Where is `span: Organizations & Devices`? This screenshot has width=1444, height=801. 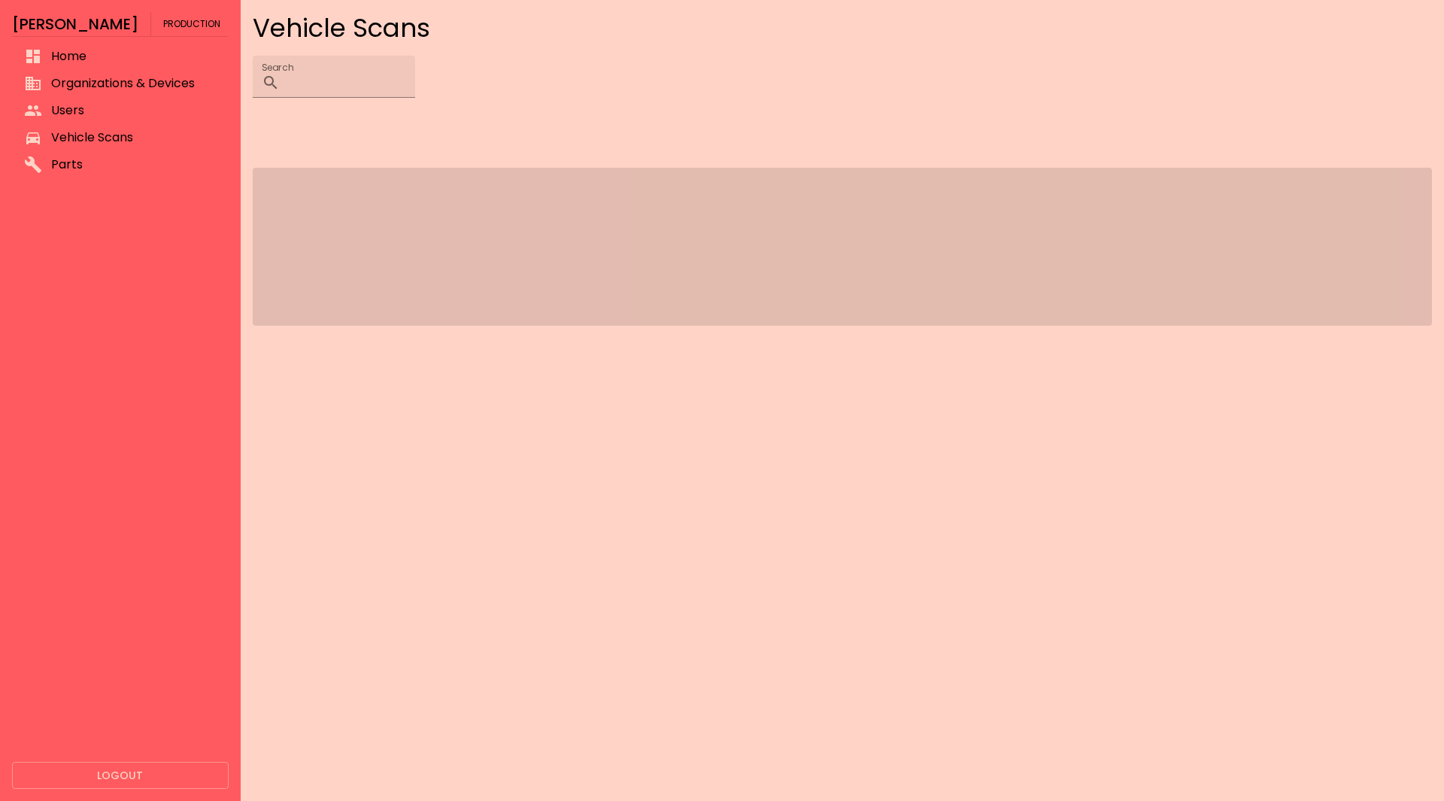 span: Organizations & Devices is located at coordinates (134, 83).